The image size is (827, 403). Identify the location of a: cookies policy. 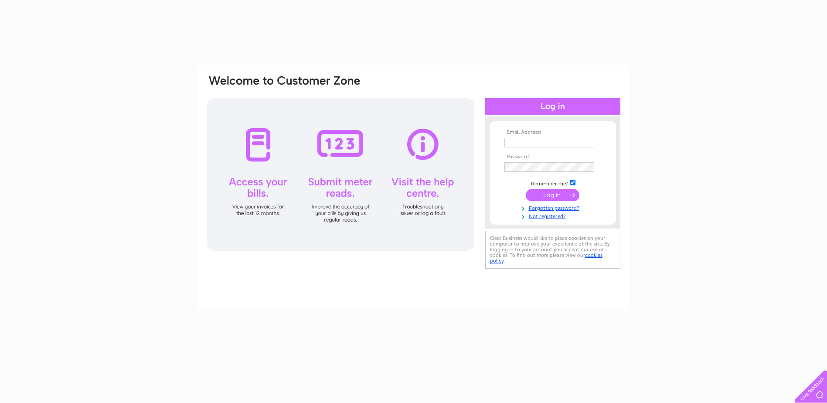
(547, 258).